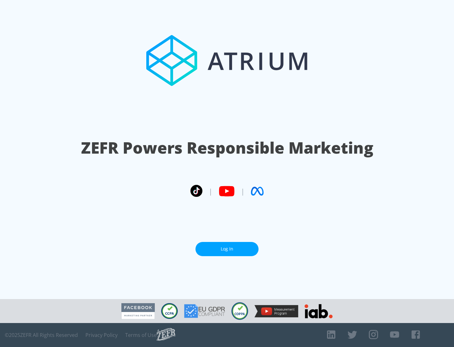 The image size is (454, 347). Describe the element at coordinates (102, 335) in the screenshot. I see `a: Privacy Policy` at that location.